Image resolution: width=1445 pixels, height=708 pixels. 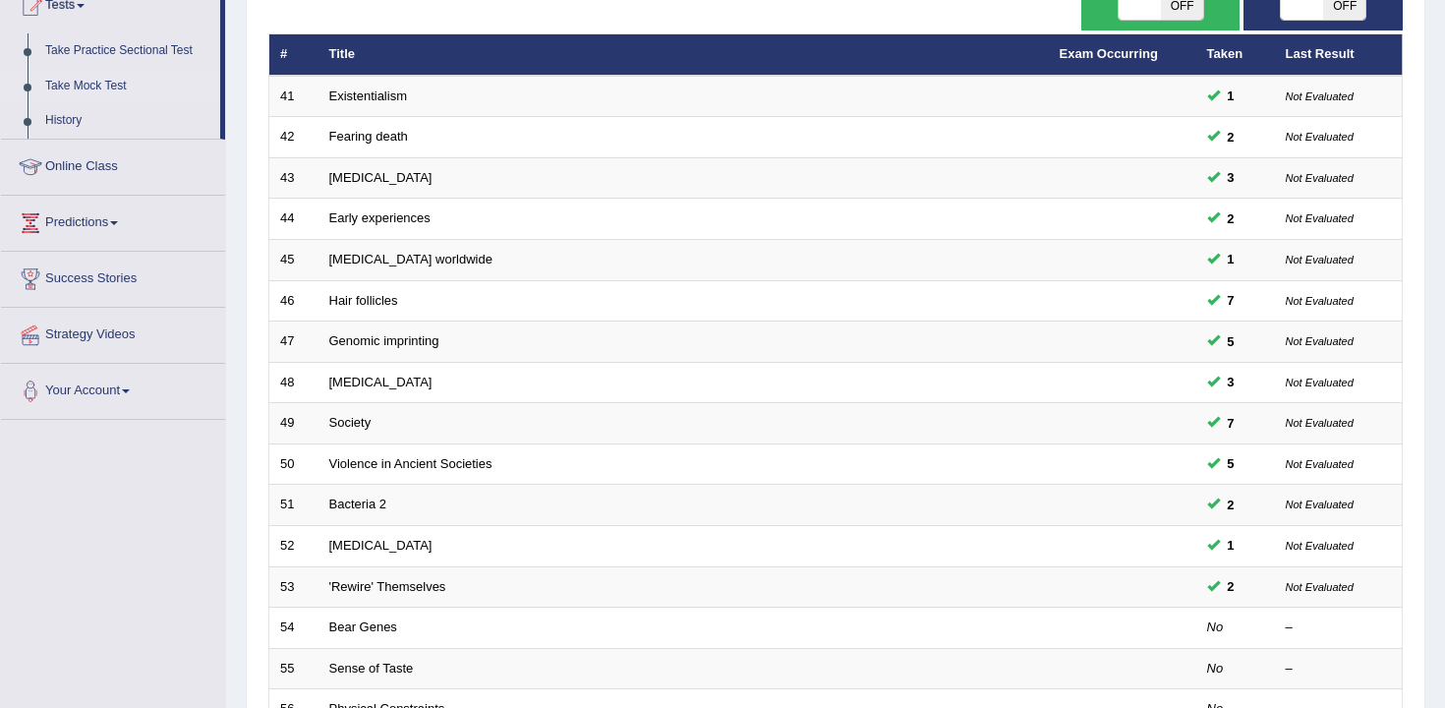 I want to click on a: Existentialism, so click(x=368, y=95).